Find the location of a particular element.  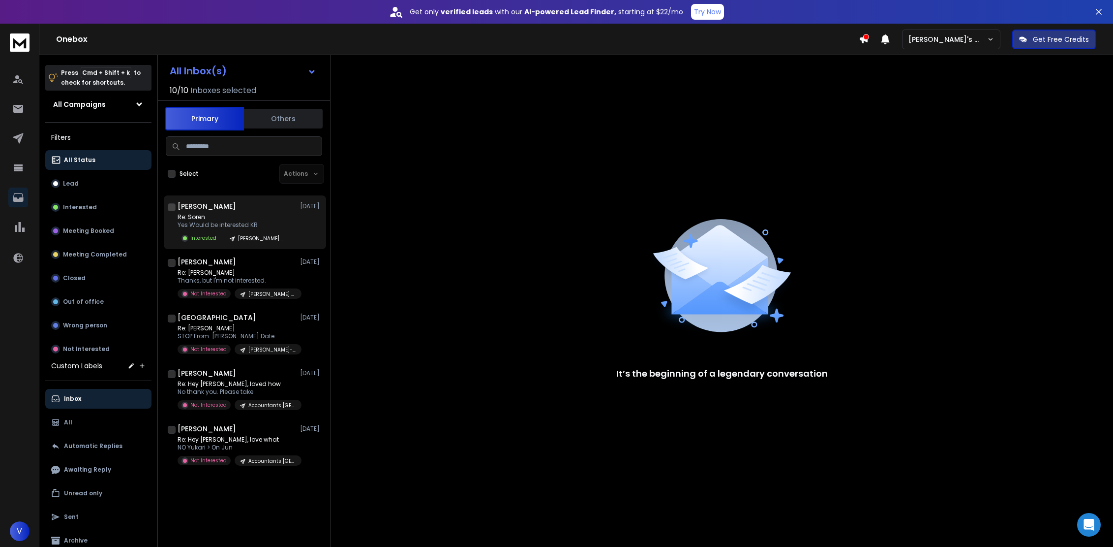

strong: AI-powered Lead Finder, is located at coordinates (570, 12).